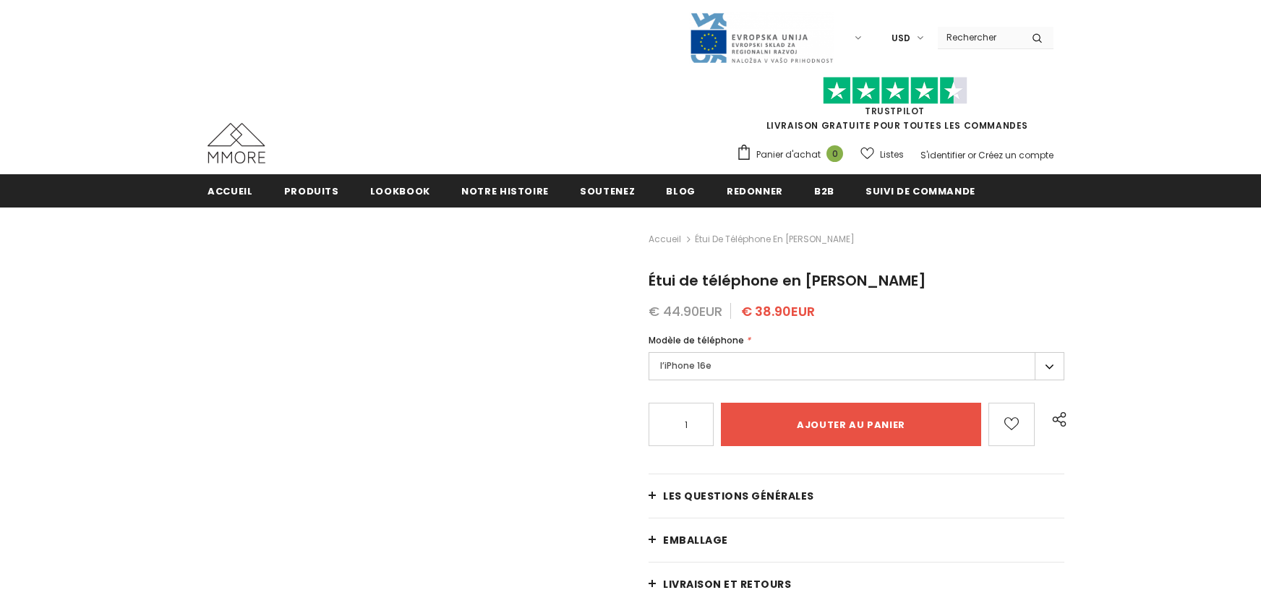  Describe the element at coordinates (505, 191) in the screenshot. I see `span: Notre histoire` at that location.